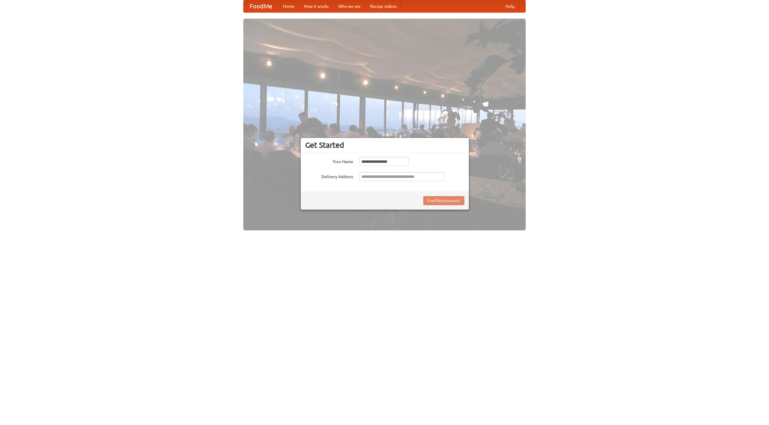 This screenshot has height=425, width=769. I want to click on a: Recipe videos, so click(383, 6).